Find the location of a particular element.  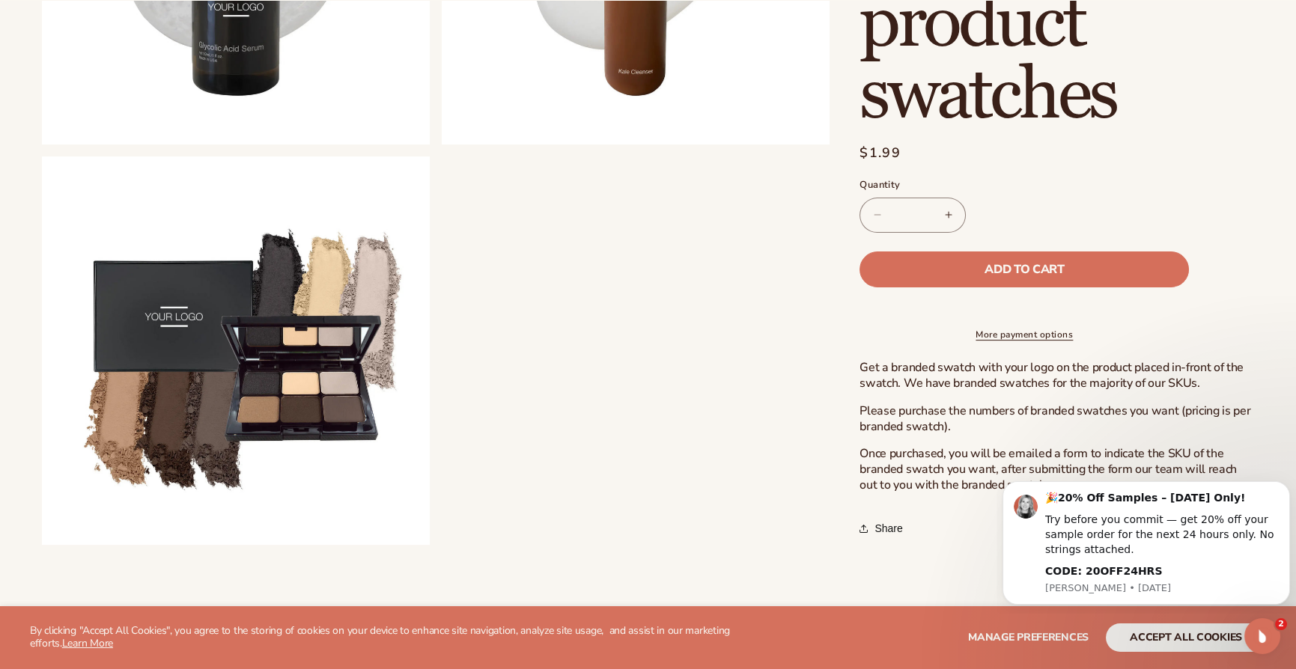

span: $1.99 is located at coordinates (880, 153).